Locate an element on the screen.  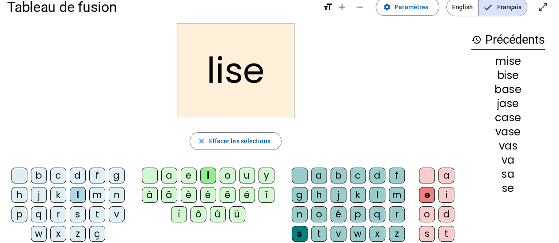
div: ô is located at coordinates (198, 215).